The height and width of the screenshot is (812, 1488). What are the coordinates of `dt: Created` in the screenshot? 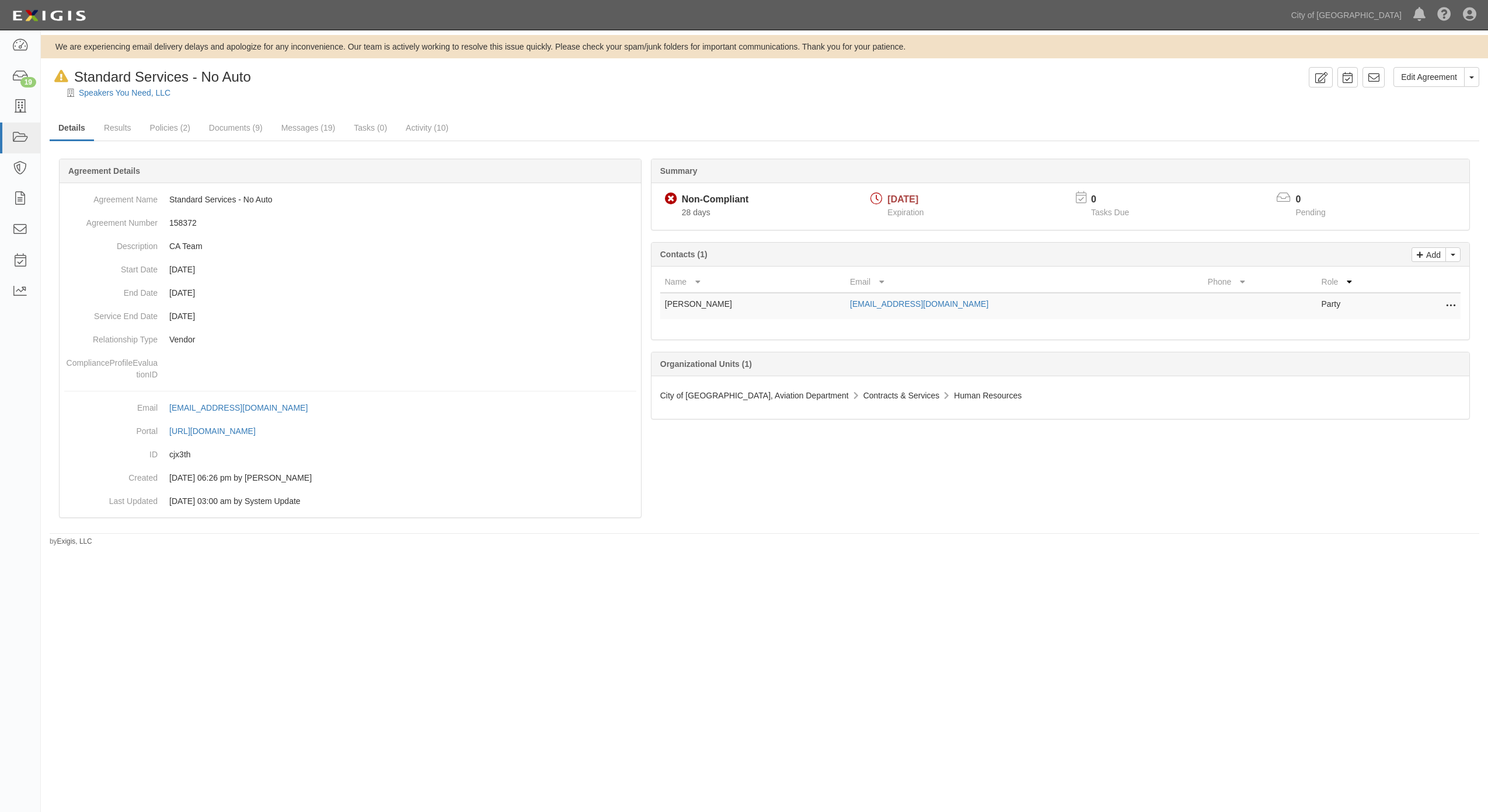 It's located at (111, 476).